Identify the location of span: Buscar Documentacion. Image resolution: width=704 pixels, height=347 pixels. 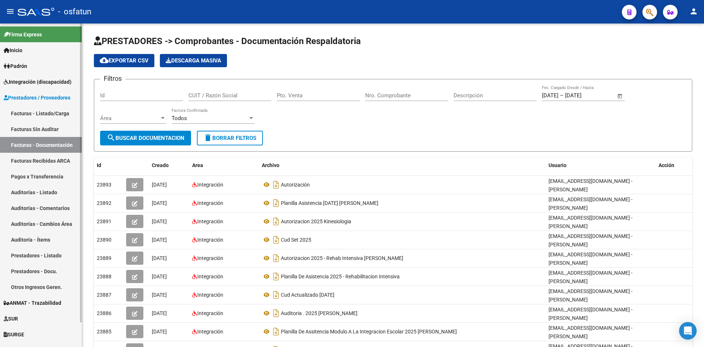
(146, 138).